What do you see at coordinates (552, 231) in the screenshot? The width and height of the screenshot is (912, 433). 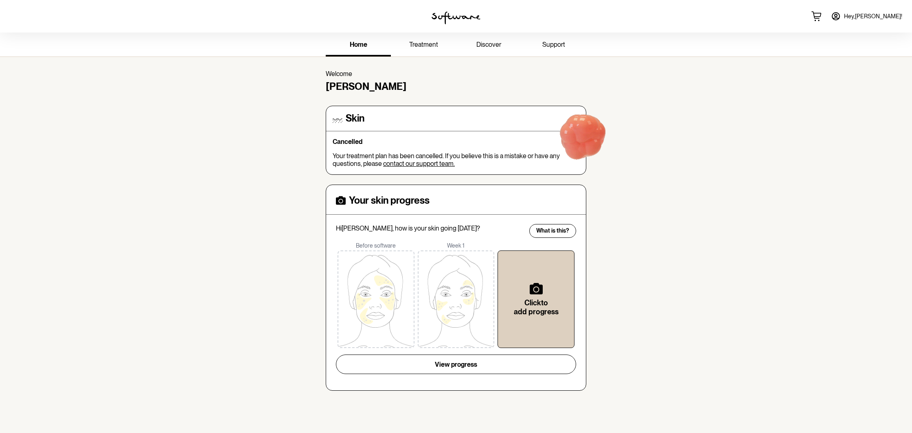 I see `button: What is this?` at bounding box center [552, 231].